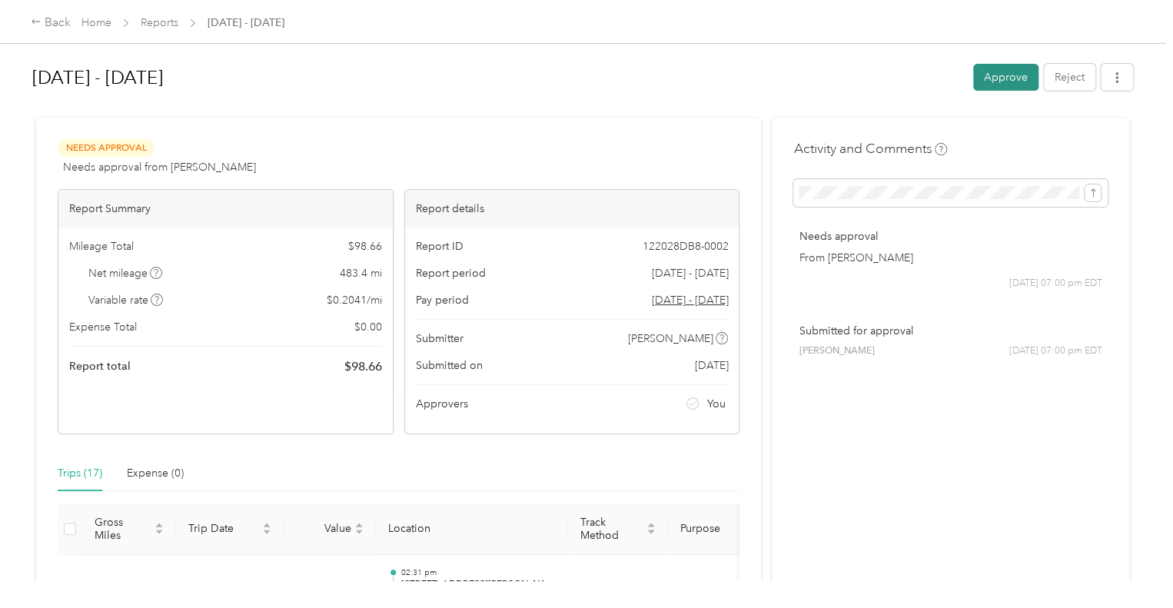  Describe the element at coordinates (51, 23) in the screenshot. I see `div: Back` at that location.